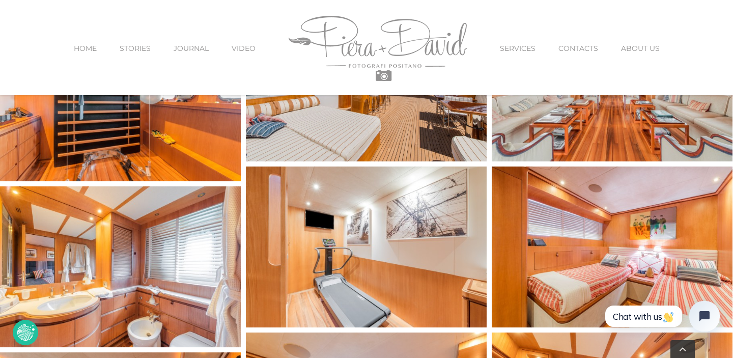 Image resolution: width=733 pixels, height=358 pixels. What do you see at coordinates (54, 30) in the screenshot?
I see `span: Chat with us` at bounding box center [54, 30].